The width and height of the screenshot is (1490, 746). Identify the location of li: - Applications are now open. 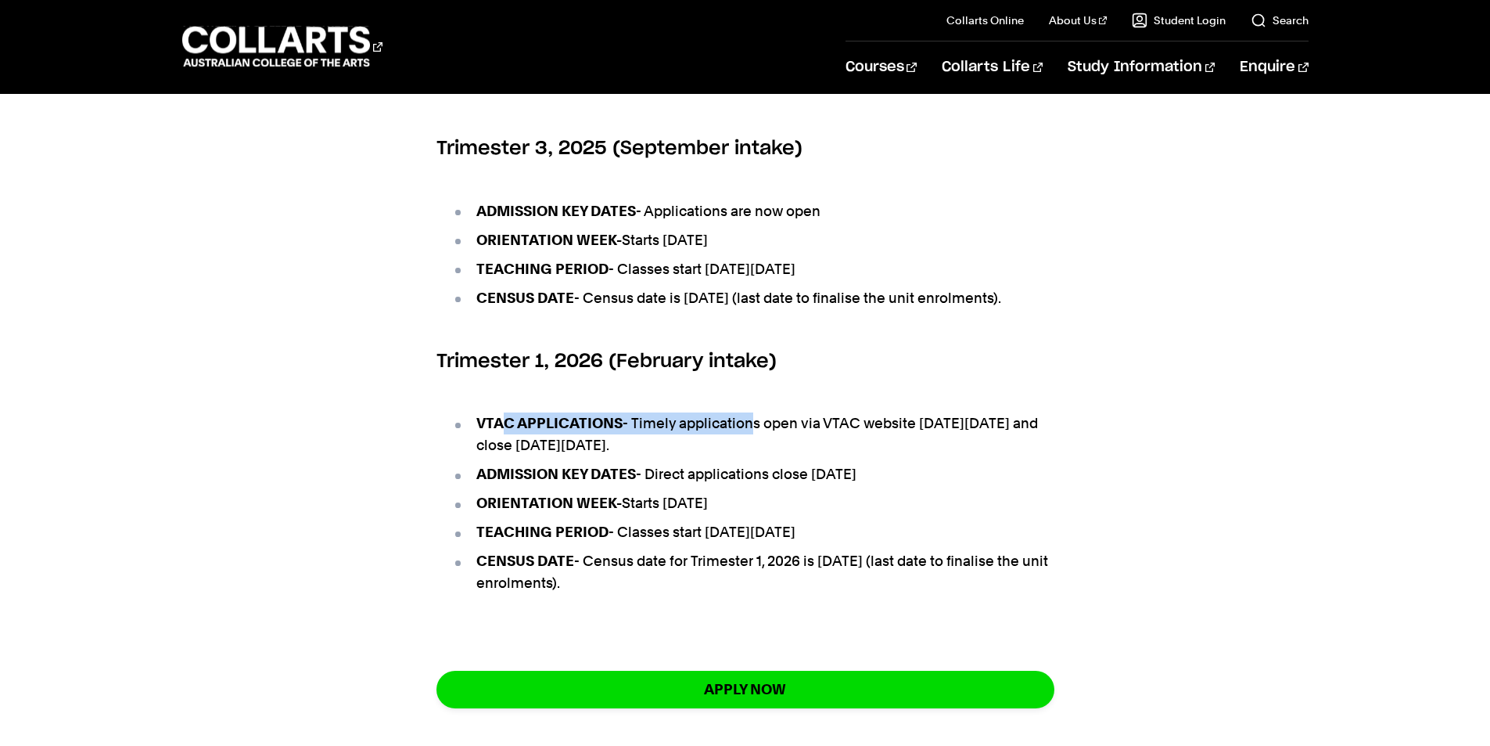
(753, 211).